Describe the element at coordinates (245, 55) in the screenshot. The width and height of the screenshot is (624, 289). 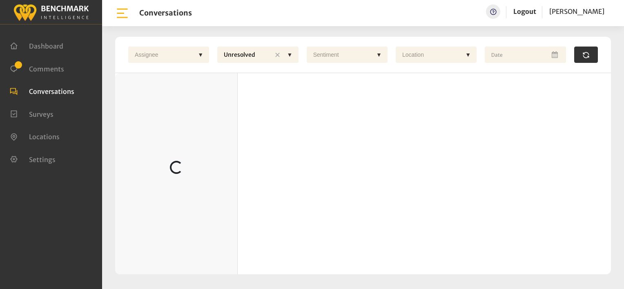
I see `div: Unresolved` at that location.